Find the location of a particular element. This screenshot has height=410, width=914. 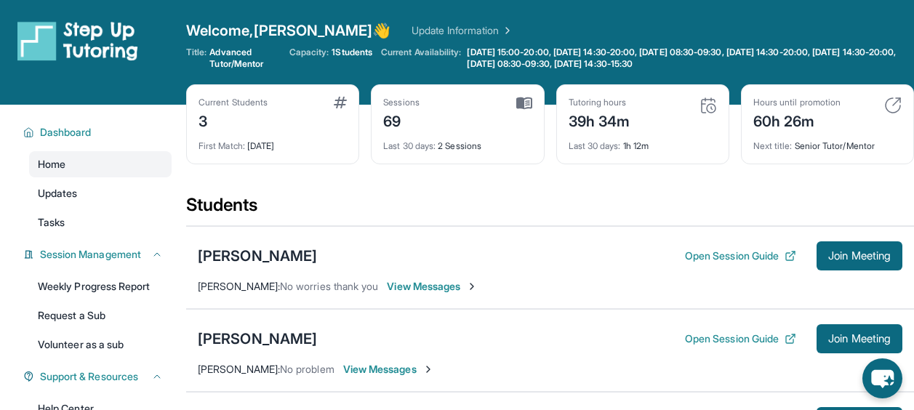

button: chat-button is located at coordinates (882, 378).